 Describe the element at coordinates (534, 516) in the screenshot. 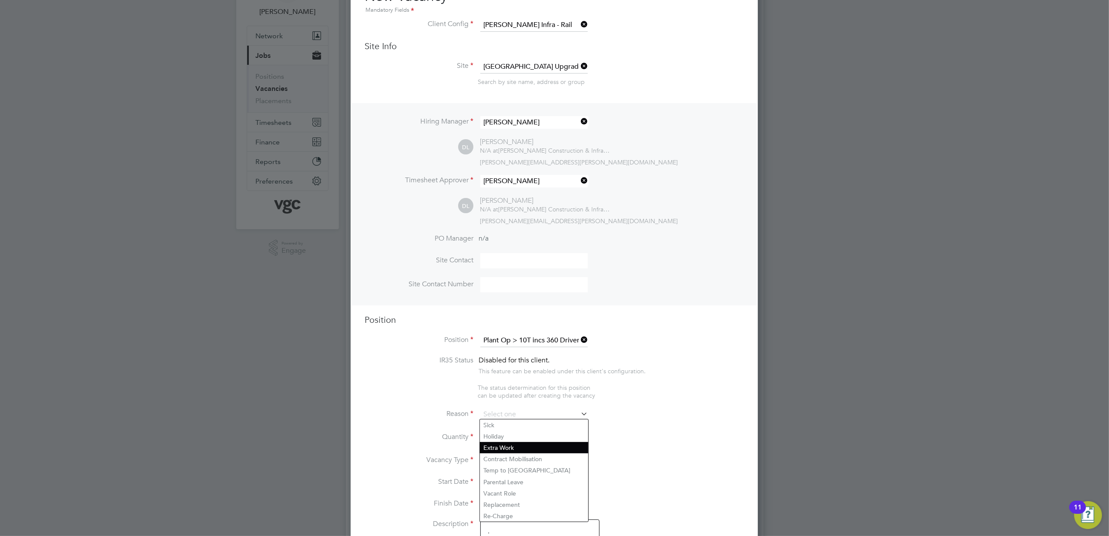

I see `li: Re-Charge` at that location.